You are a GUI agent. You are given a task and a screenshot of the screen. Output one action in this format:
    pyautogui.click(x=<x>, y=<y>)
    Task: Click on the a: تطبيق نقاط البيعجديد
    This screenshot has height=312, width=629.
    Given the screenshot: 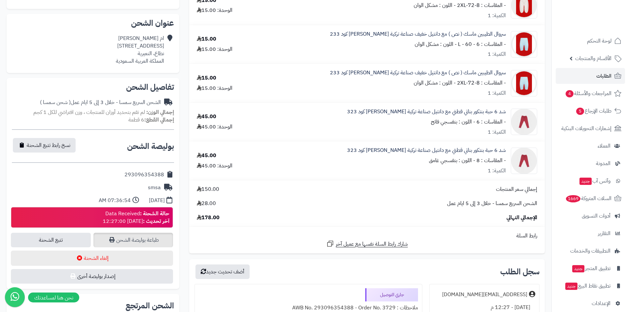 What is the action you would take?
    pyautogui.click(x=590, y=286)
    